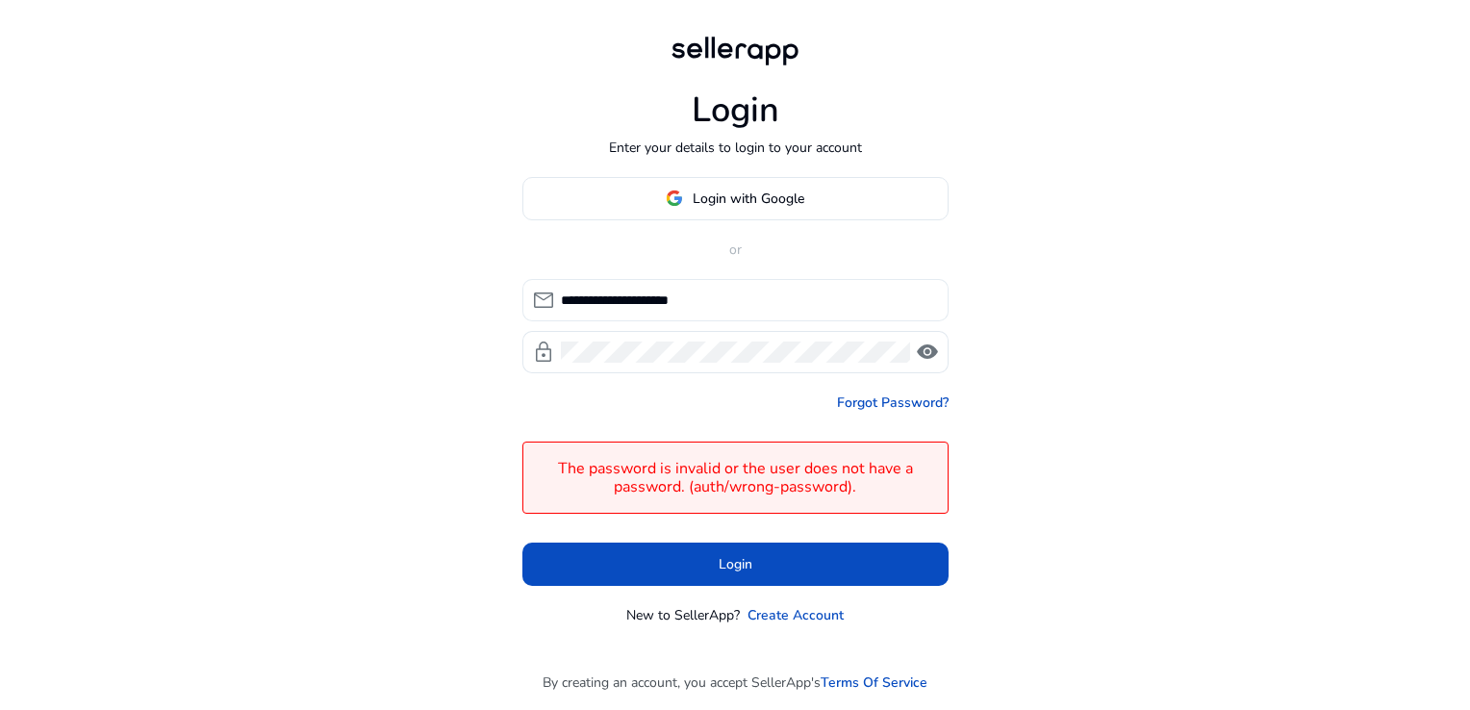 The width and height of the screenshot is (1470, 710). What do you see at coordinates (735, 478) in the screenshot?
I see `h4: The password is invalid or the user does not have a password. (auth/wrong-password).` at bounding box center [735, 478].